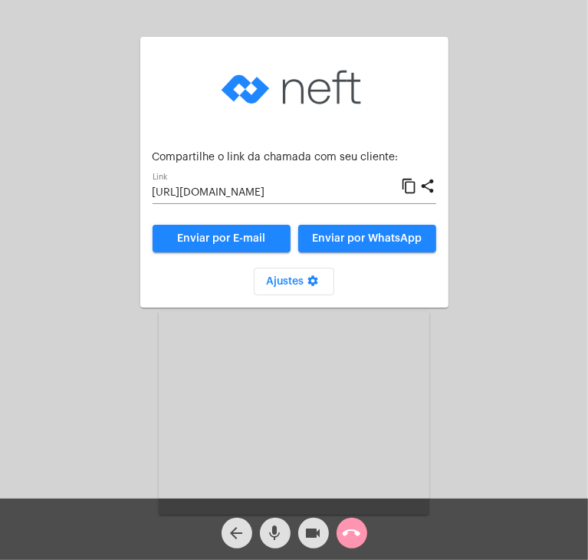 This screenshot has height=560, width=588. What do you see at coordinates (222, 238) in the screenshot?
I see `a: Enviar por E-mail` at bounding box center [222, 238].